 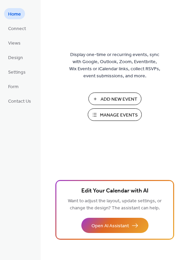 What do you see at coordinates (115, 65) in the screenshot?
I see `span: Display one-time or recurring events, sync with Google, Outlook, Zoom, Eventbrite, Wix Events or ...` at bounding box center [115, 65].